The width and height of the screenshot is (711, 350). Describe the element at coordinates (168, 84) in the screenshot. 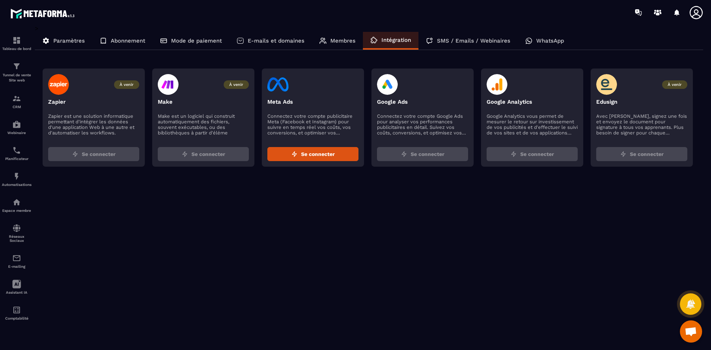

I see `img: make-logo.47d65c36.svg` at that location.